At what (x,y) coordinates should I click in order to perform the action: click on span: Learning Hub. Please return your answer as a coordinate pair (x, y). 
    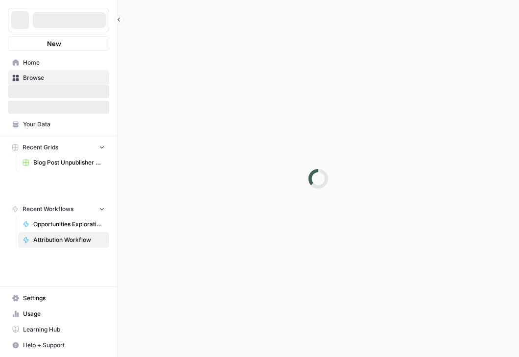
    Looking at the image, I should click on (64, 330).